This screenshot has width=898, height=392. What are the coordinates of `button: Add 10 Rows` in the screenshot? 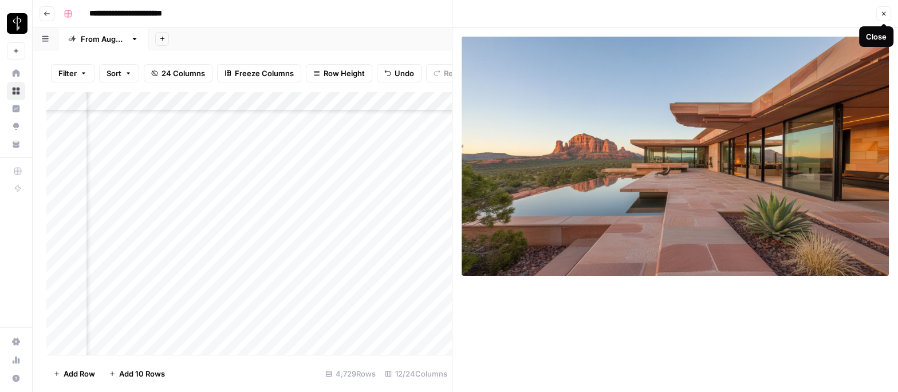 It's located at (137, 374).